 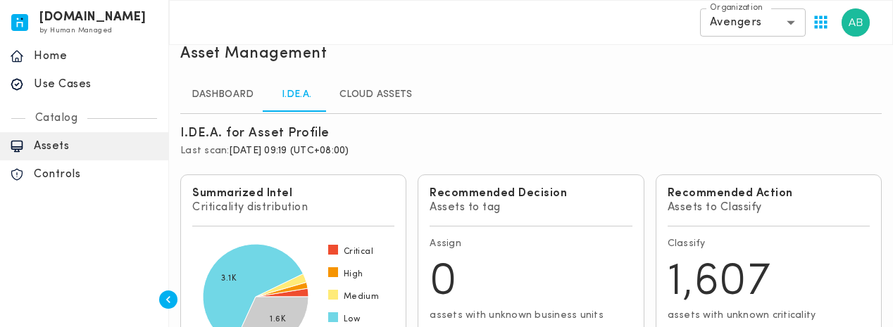 What do you see at coordinates (530, 208) in the screenshot?
I see `p: Assets to tag` at bounding box center [530, 208].